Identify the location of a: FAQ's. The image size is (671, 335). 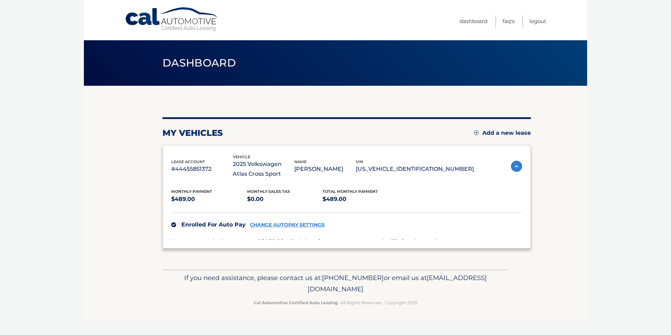
(509, 21).